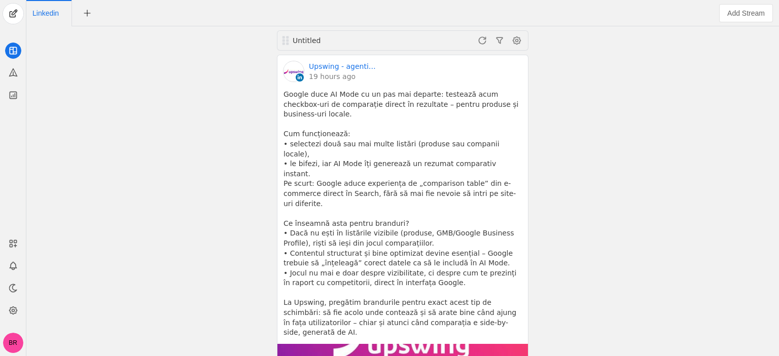  What do you see at coordinates (13, 343) in the screenshot?
I see `button: BR` at bounding box center [13, 343].